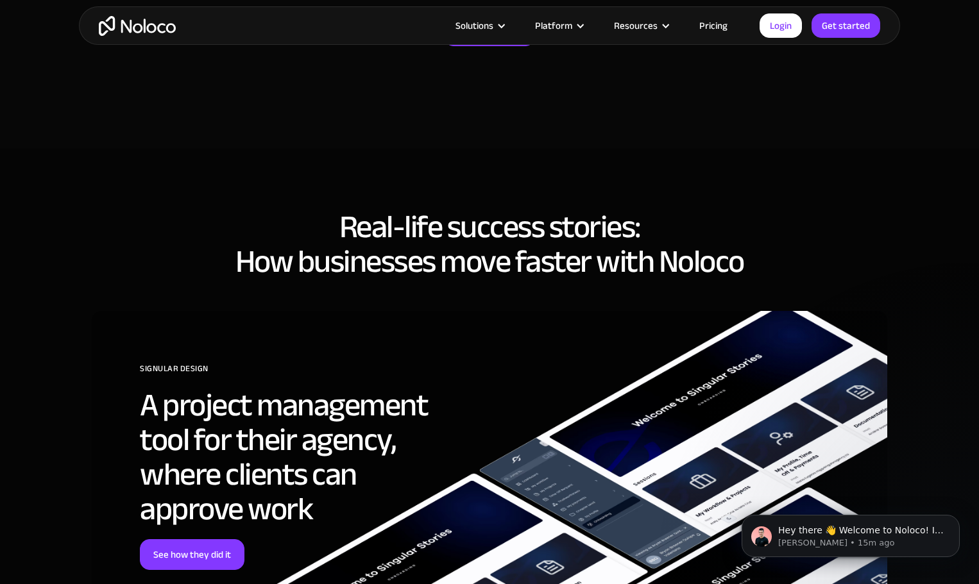  Describe the element at coordinates (139, 55) in the screenshot. I see `p: Message from Darragh, sent 15m ago` at that location.